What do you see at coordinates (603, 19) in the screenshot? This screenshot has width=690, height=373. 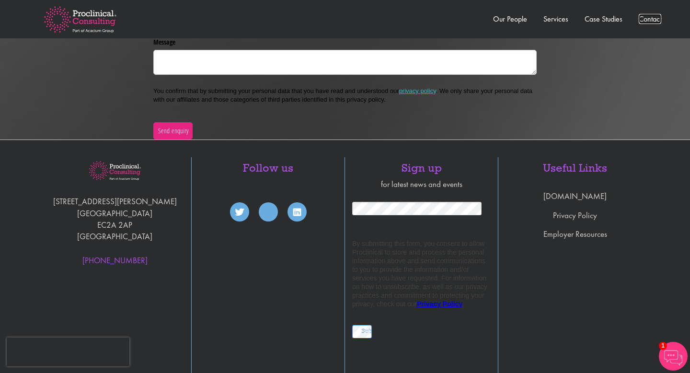 I see `a: Case Studies` at bounding box center [603, 19].